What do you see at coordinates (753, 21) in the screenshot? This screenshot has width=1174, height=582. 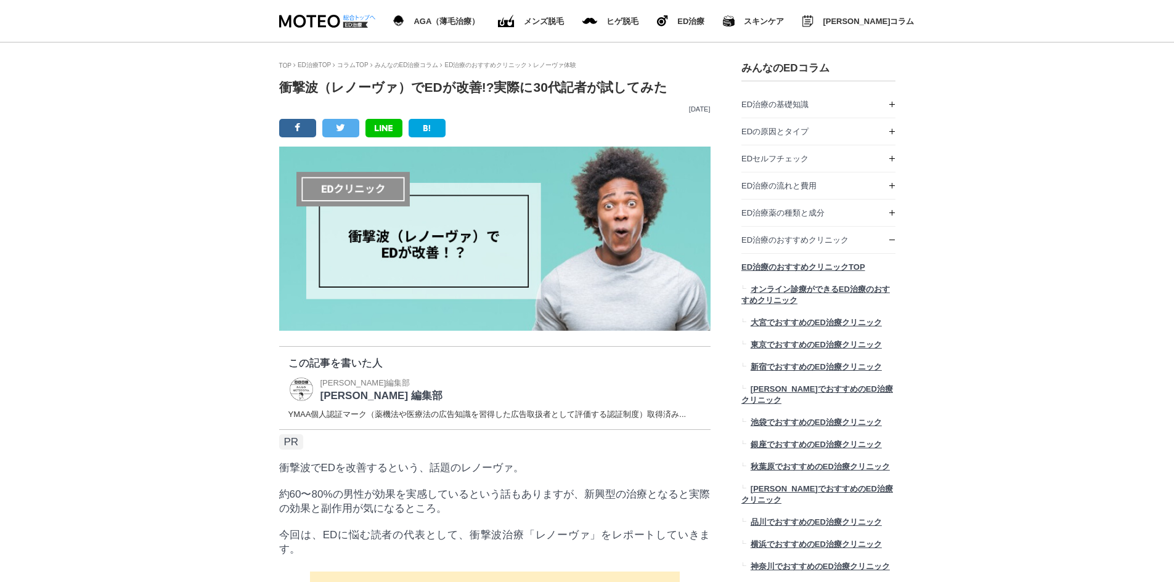 I see `a: スキンケア` at bounding box center [753, 21].